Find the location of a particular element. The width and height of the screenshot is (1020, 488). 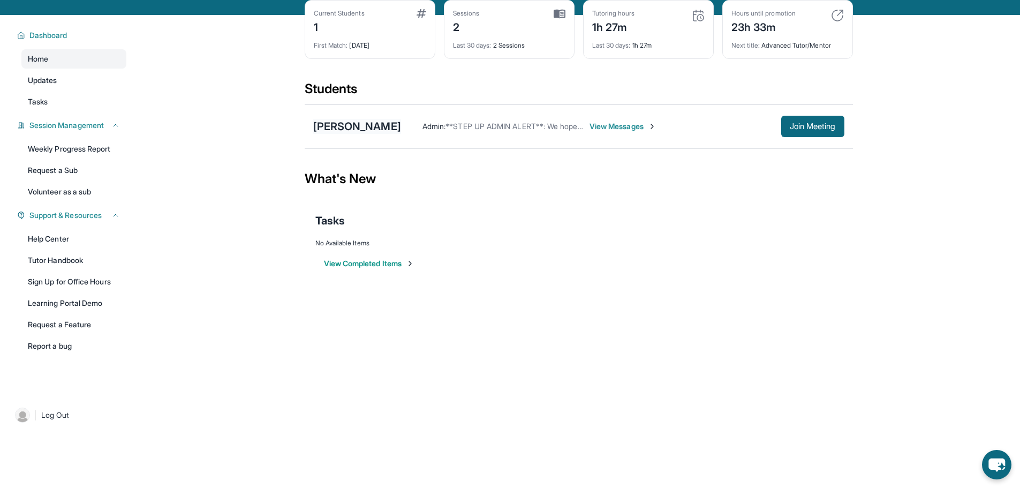

img: user-img is located at coordinates (22, 415).